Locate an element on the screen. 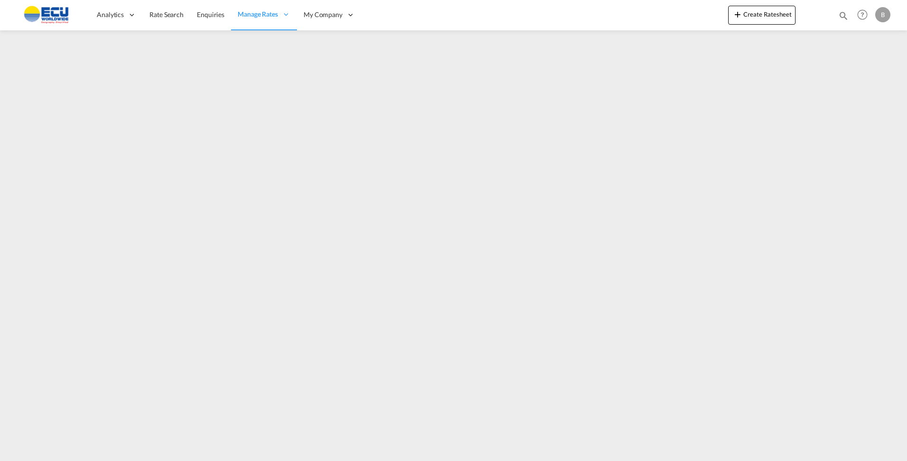  button: icon-plus 400-fgCreate Ratesheet is located at coordinates (762, 15).